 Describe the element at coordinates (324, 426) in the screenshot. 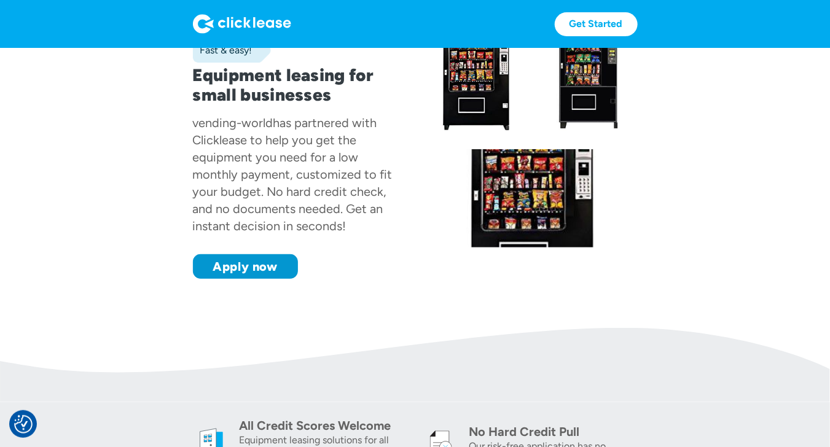

I see `div: All Credit Scores Welcome` at that location.